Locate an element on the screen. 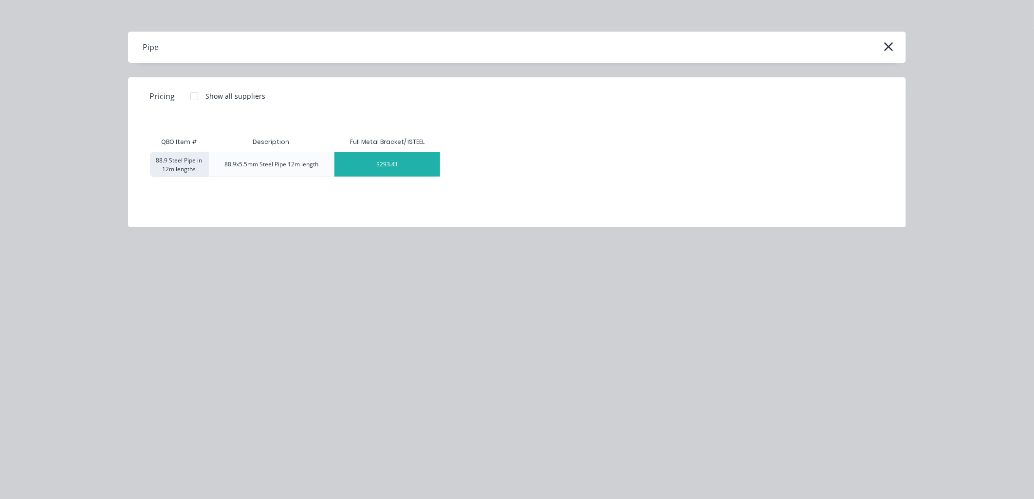 The width and height of the screenshot is (1034, 499). div: Pipe is located at coordinates (150, 47).